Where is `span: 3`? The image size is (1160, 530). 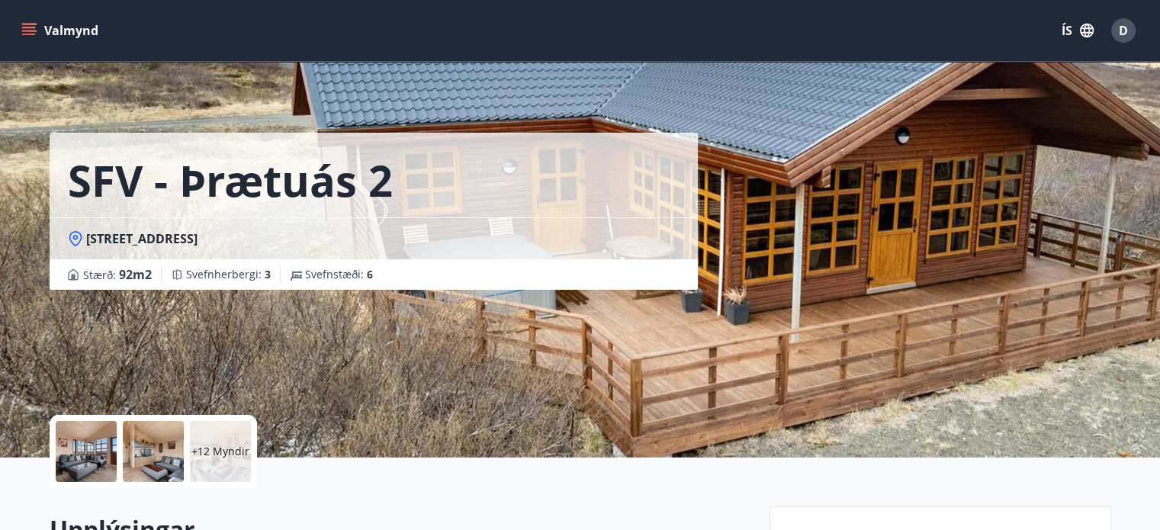
span: 3 is located at coordinates (268, 274).